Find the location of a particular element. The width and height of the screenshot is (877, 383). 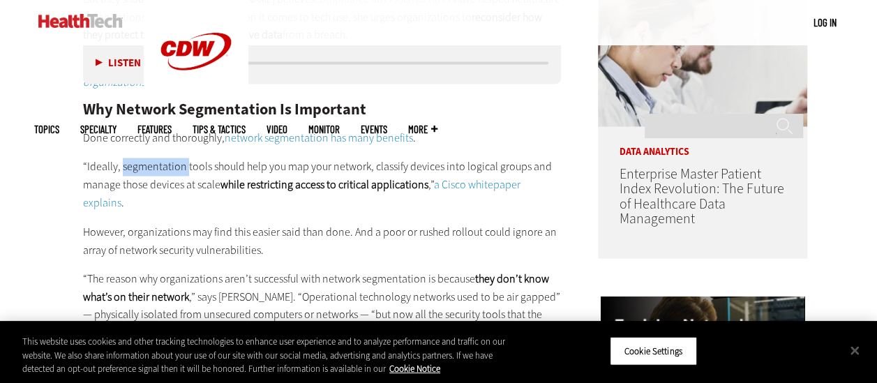

a: a Cisco whitepaper explains is located at coordinates (302, 193).